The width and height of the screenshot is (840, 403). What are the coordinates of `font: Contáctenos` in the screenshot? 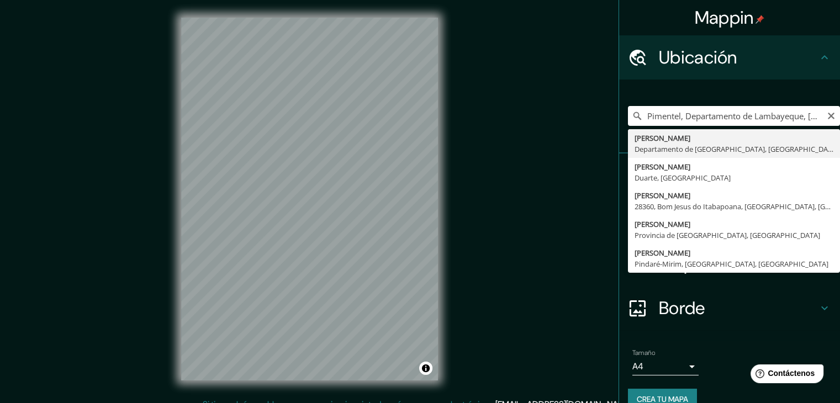 It's located at (49, 13).